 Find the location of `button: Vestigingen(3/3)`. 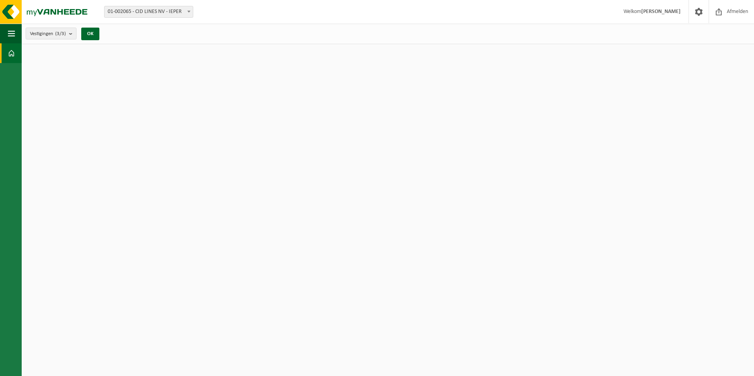

button: Vestigingen(3/3) is located at coordinates (51, 34).